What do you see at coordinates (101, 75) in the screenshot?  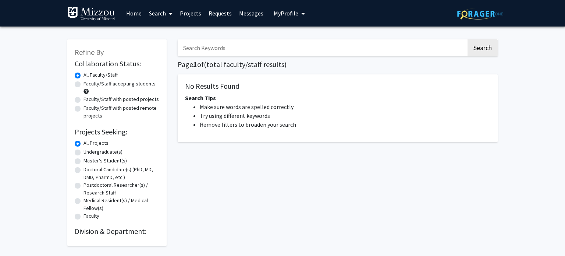 I see `label: All Faculty/Staff` at bounding box center [101, 75].